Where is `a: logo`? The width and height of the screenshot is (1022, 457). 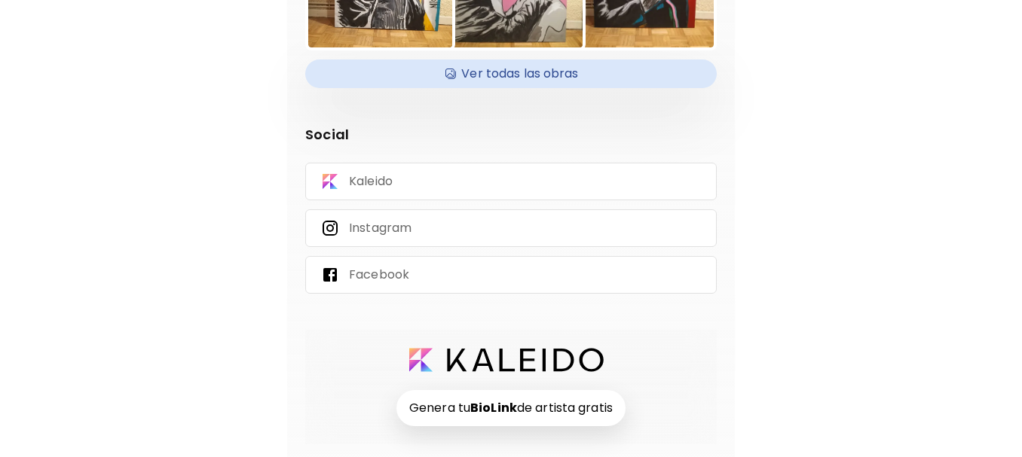
a: logo is located at coordinates (511, 360).